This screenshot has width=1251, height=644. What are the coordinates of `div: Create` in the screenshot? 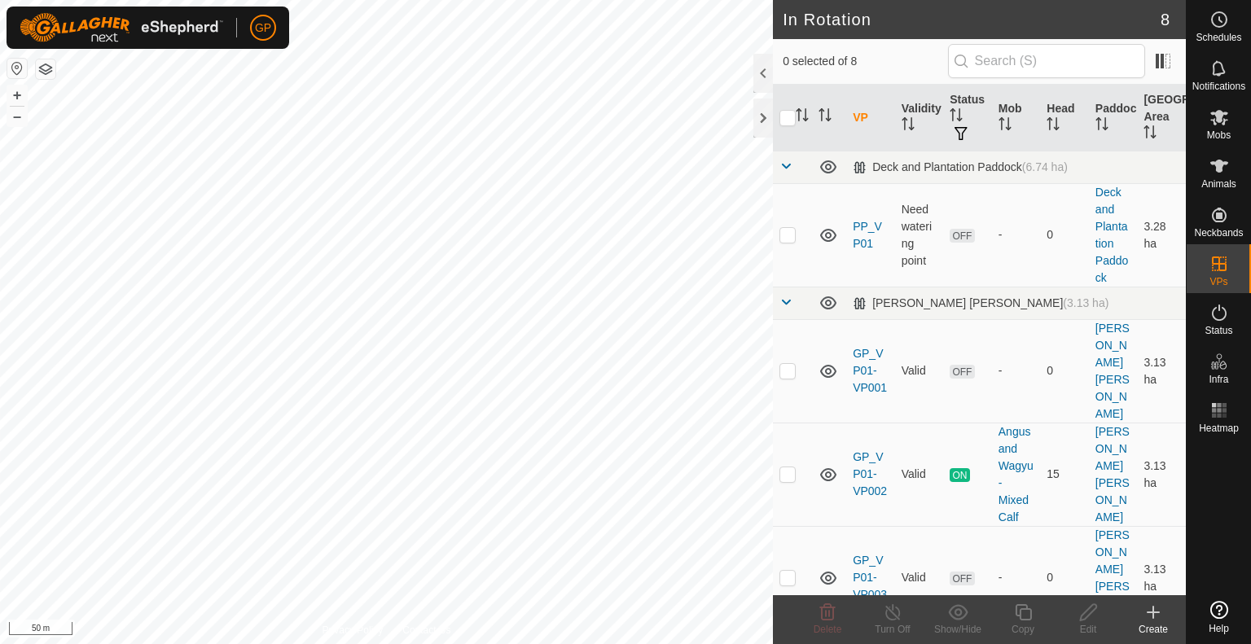 It's located at (1153, 630).